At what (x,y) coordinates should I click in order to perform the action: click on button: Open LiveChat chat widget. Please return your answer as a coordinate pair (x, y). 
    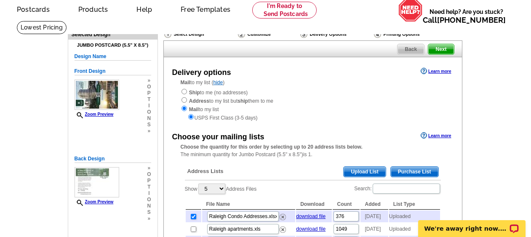
    Looking at the image, I should click on (102, 18).